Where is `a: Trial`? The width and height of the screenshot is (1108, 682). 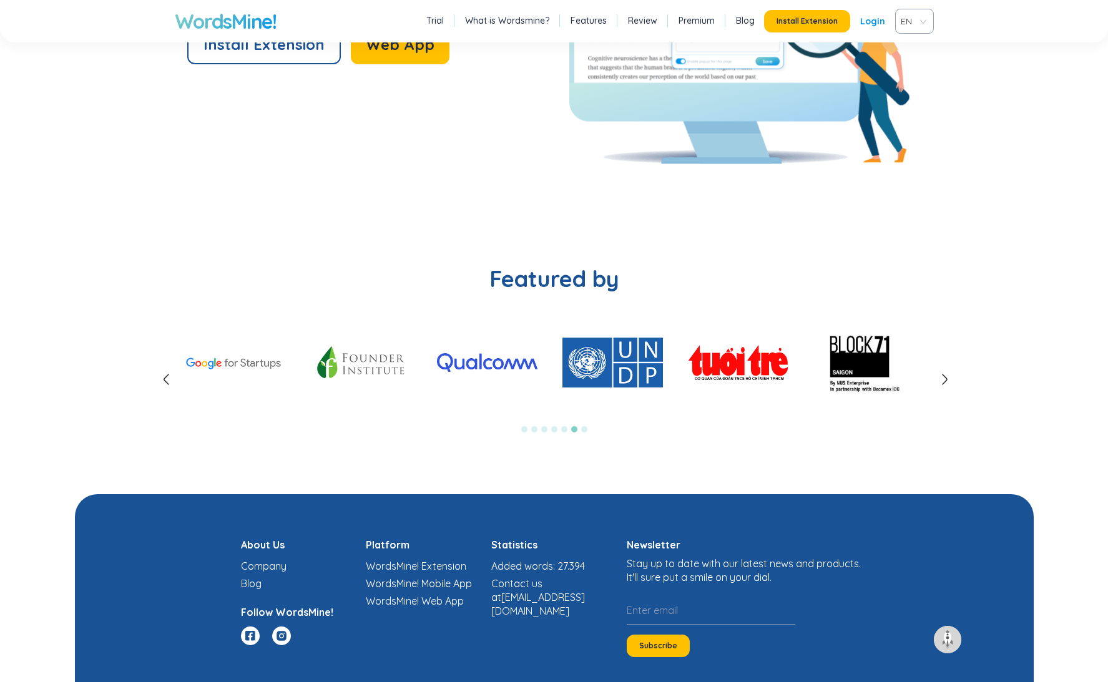
a: Trial is located at coordinates (435, 21).